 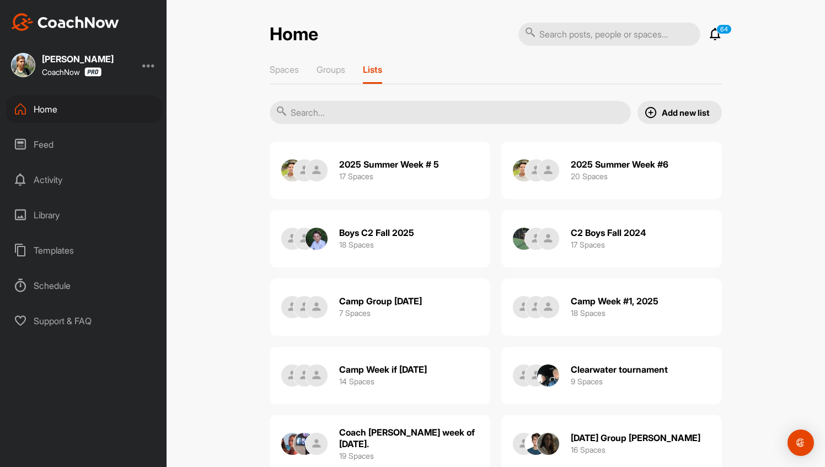 What do you see at coordinates (589, 176) in the screenshot?
I see `h3: 20 Spaces` at bounding box center [589, 176].